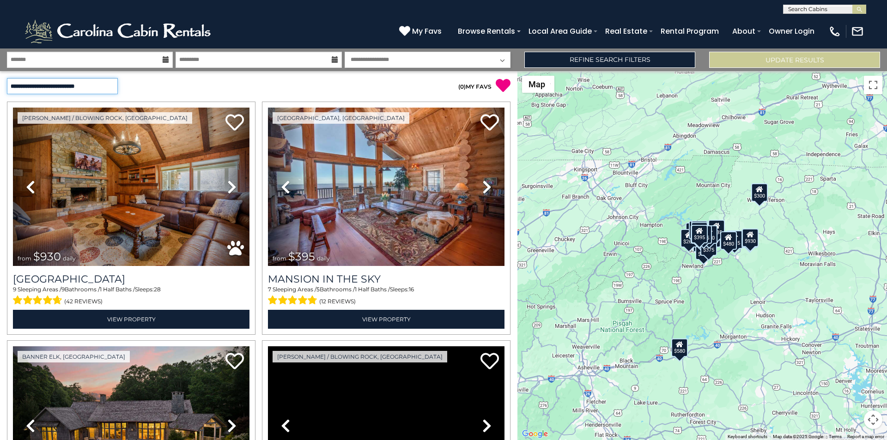  What do you see at coordinates (535, 434) in the screenshot?
I see `img: Google` at bounding box center [535, 434].